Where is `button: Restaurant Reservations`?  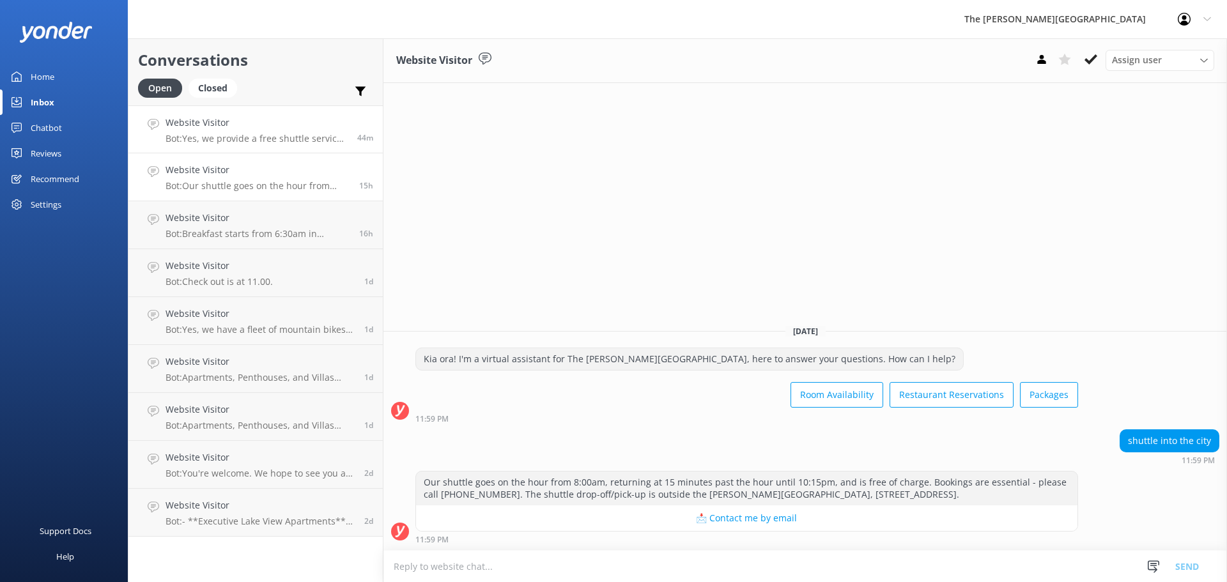 button: Restaurant Reservations is located at coordinates (952, 395).